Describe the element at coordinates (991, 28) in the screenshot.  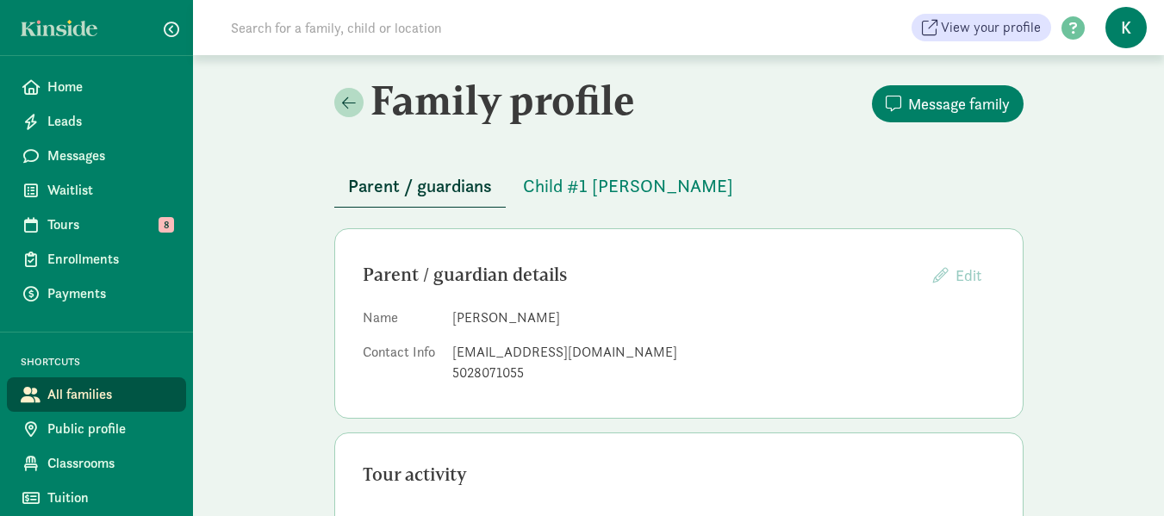
I see `span: View your profile` at that location.